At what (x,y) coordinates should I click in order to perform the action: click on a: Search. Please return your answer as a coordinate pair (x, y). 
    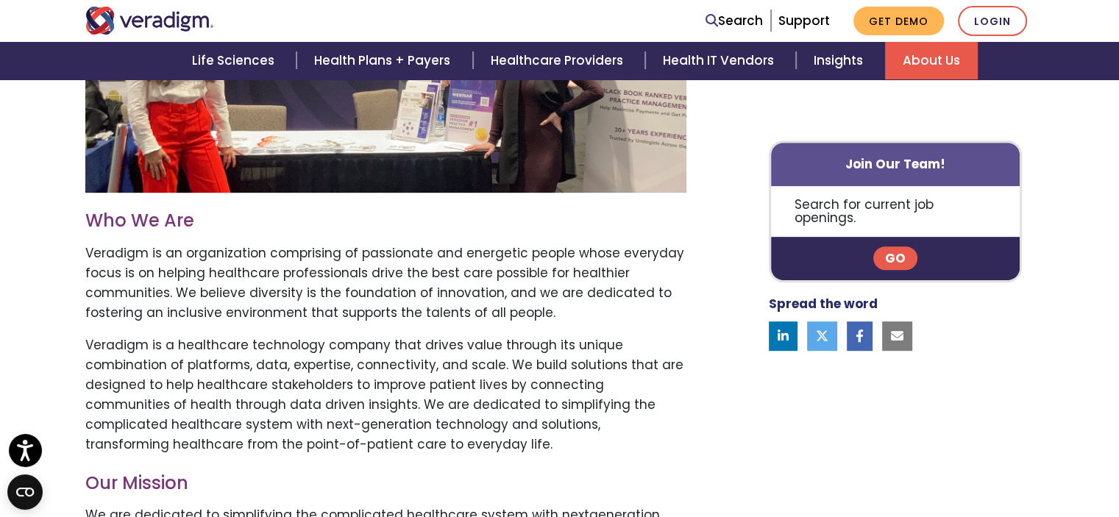
    Looking at the image, I should click on (734, 21).